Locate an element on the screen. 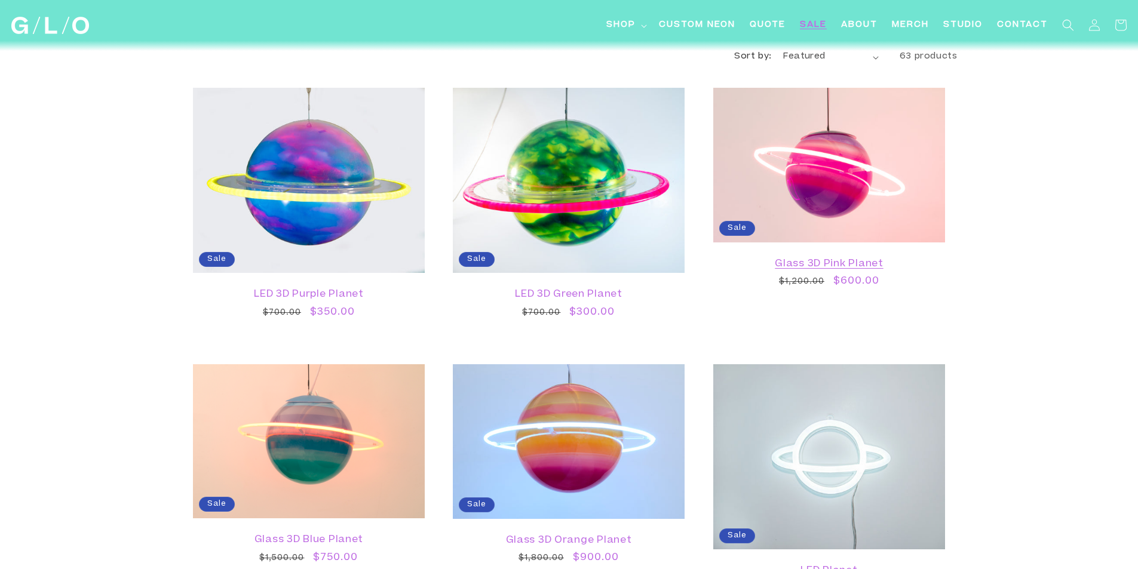 This screenshot has height=569, width=1138. span: SALE is located at coordinates (813, 25).